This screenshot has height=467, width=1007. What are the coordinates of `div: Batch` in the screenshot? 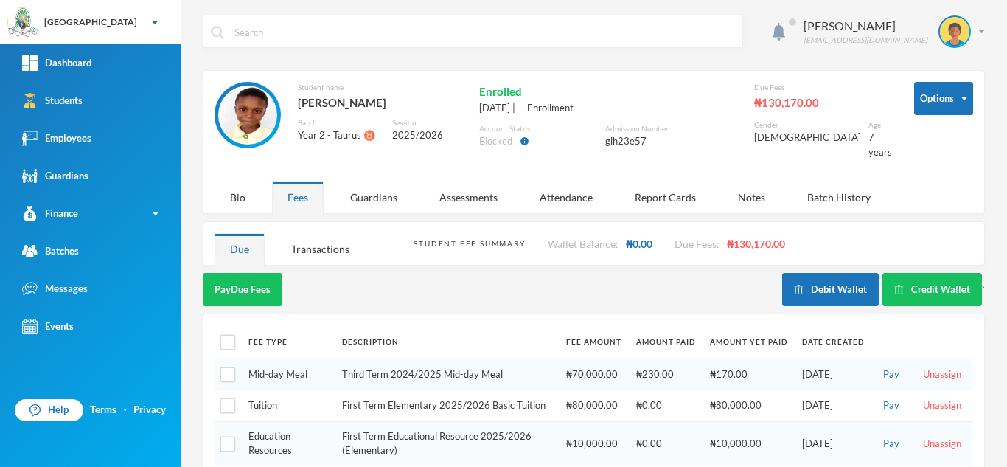 It's located at (339, 122).